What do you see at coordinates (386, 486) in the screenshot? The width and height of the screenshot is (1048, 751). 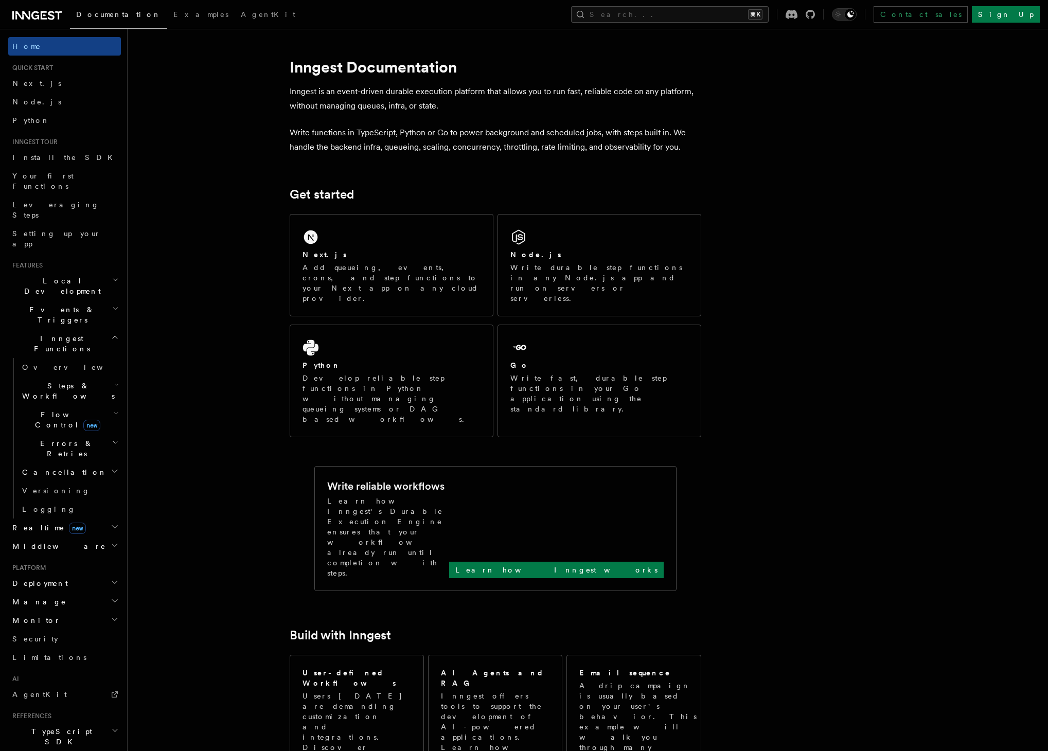 I see `h2: Write reliable workflows` at bounding box center [386, 486].